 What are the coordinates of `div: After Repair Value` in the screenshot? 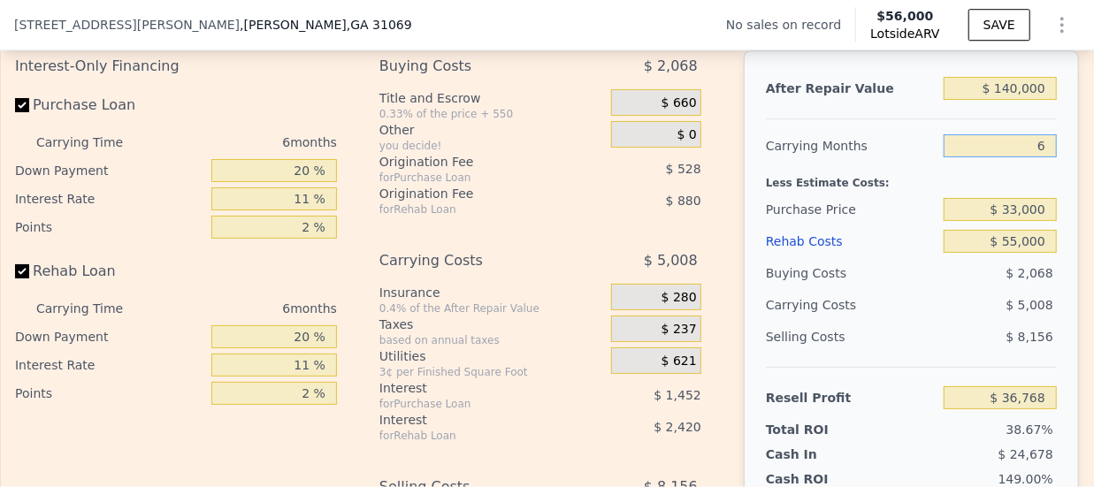 It's located at (851, 88).